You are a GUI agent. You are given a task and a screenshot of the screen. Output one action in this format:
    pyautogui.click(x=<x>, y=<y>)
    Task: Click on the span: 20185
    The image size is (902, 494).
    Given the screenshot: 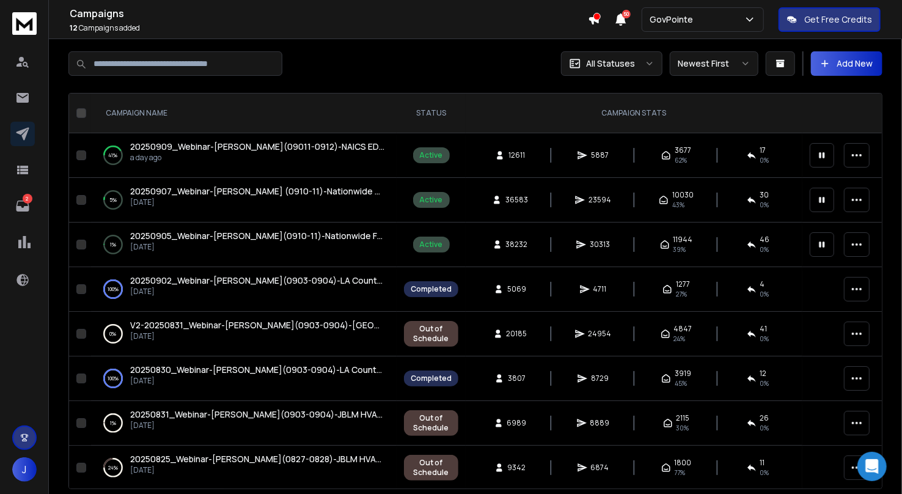 What is the action you would take?
    pyautogui.click(x=517, y=334)
    